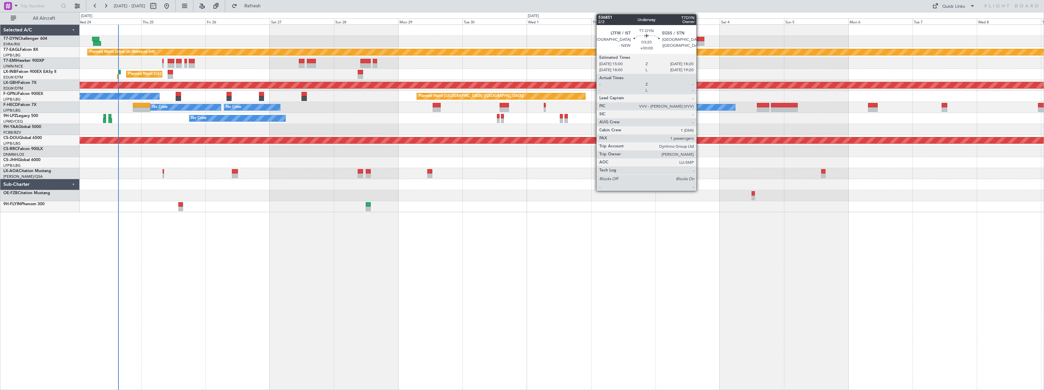  What do you see at coordinates (366, 21) in the screenshot?
I see `div: Sun 28` at bounding box center [366, 21].